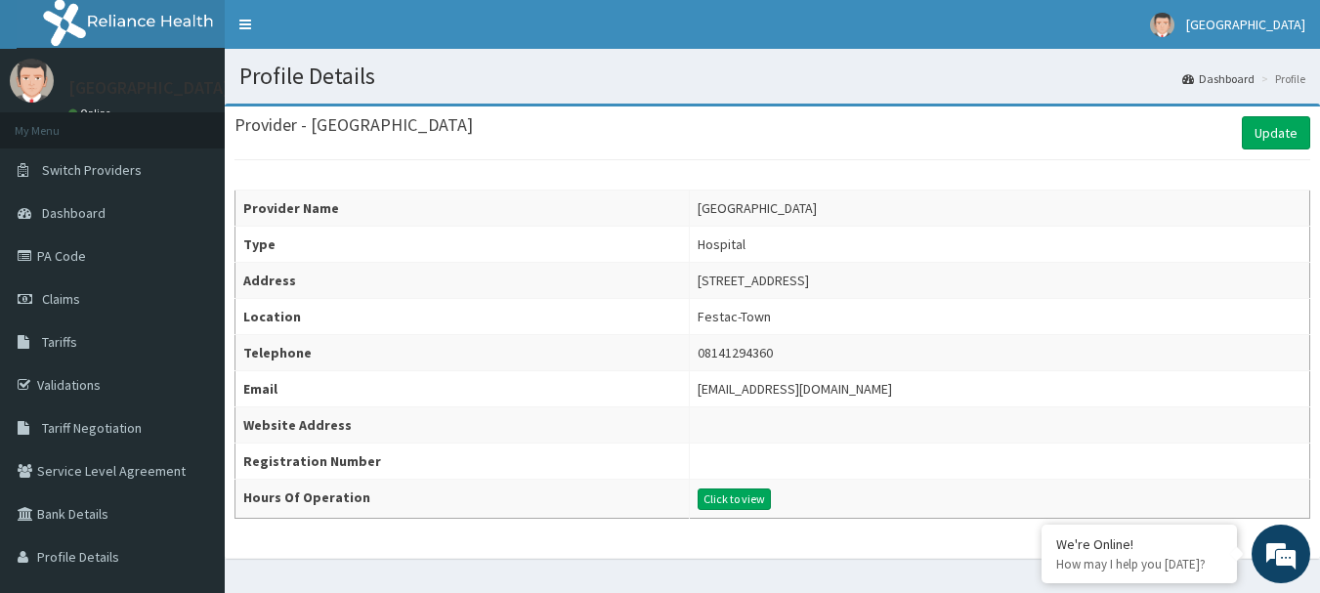  Describe the element at coordinates (462, 425) in the screenshot. I see `th: Website Address` at that location.